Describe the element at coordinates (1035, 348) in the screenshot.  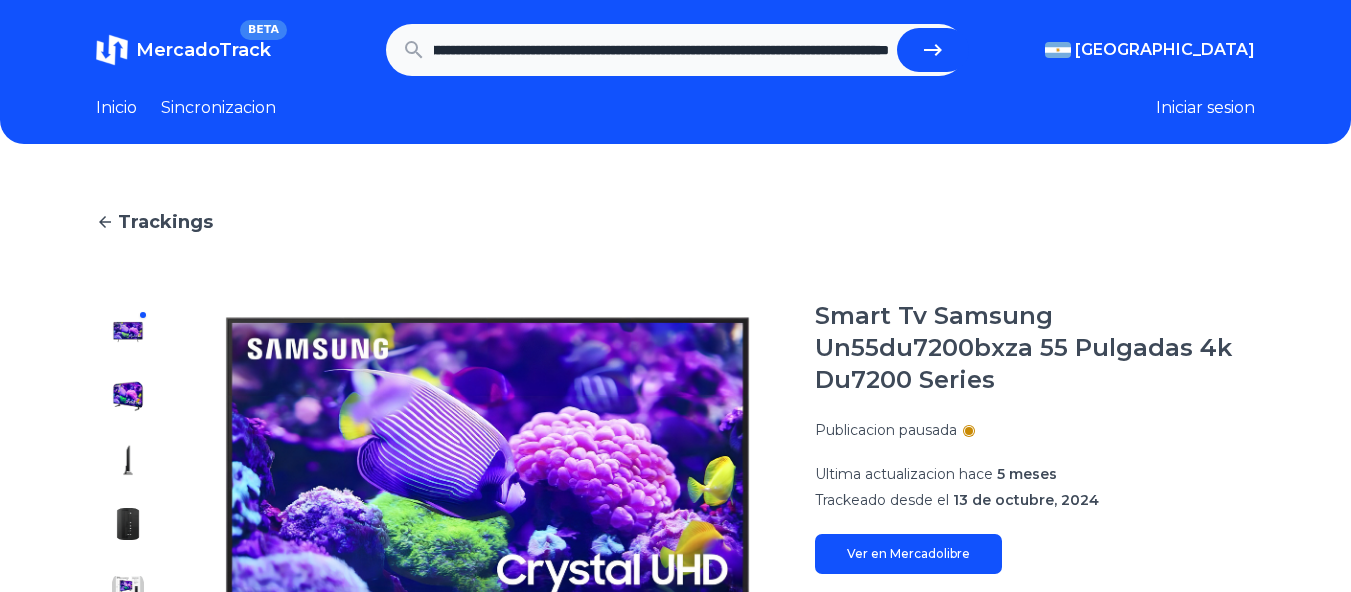
I see `h1: Smart Tv Samsung Un55du7200bxza 55 Pulgadas 4k Du7200 Series` at that location.